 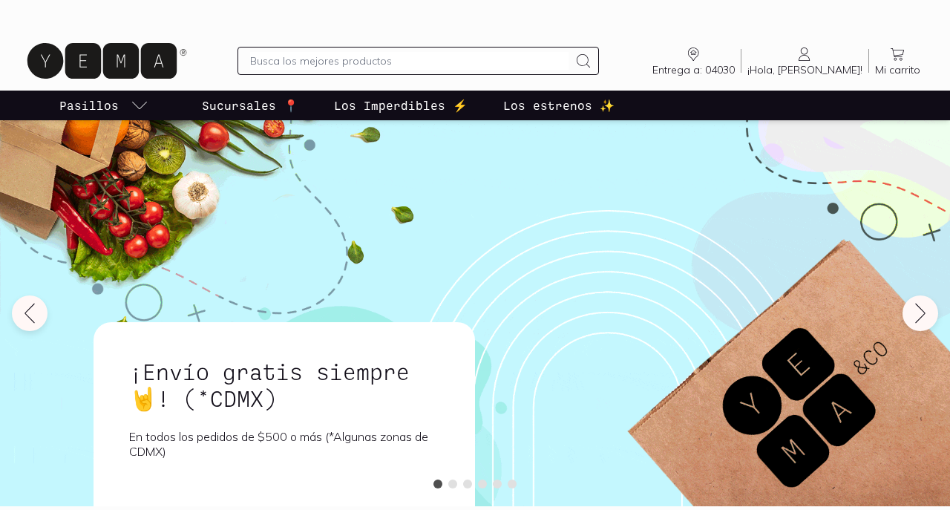 I want to click on span: Entrega a: 04030, so click(x=693, y=70).